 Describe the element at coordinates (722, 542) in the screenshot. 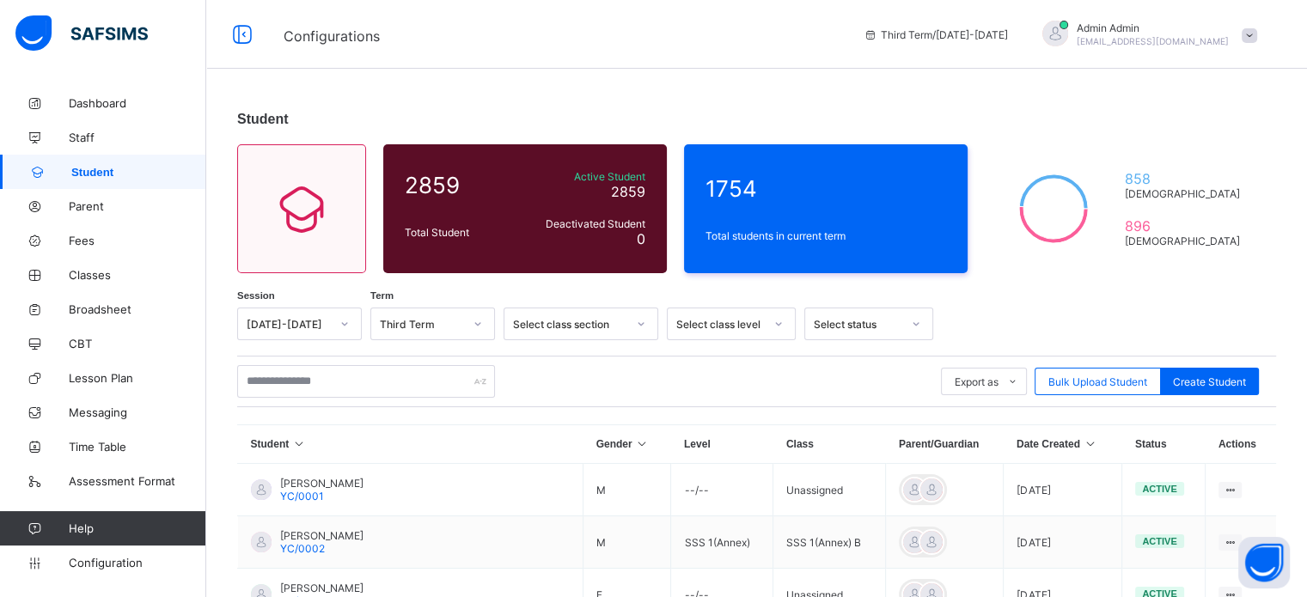

I see `td: SSS 1(Annex)` at that location.